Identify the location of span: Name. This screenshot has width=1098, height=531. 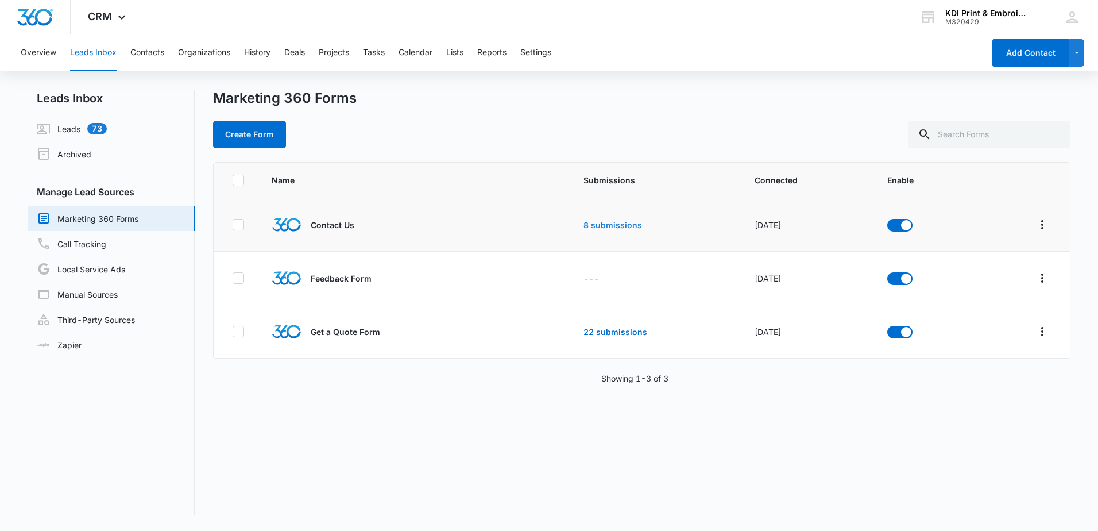
(385, 180).